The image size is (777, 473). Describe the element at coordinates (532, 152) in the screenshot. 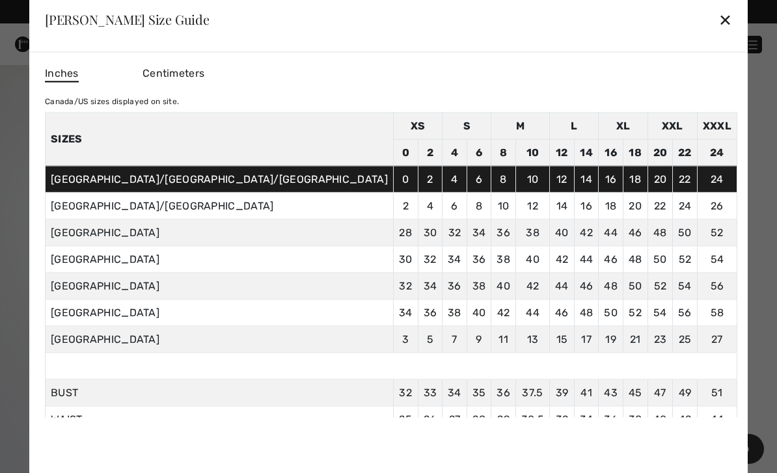

I see `td: 10` at that location.